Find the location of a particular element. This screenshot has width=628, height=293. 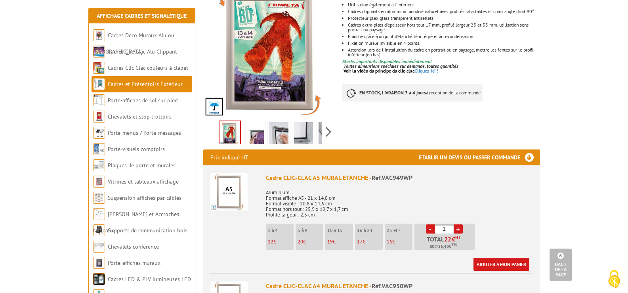

div: Cadre CLIC-CLAC A5 MURAL ETANCHE - is located at coordinates (399, 178).